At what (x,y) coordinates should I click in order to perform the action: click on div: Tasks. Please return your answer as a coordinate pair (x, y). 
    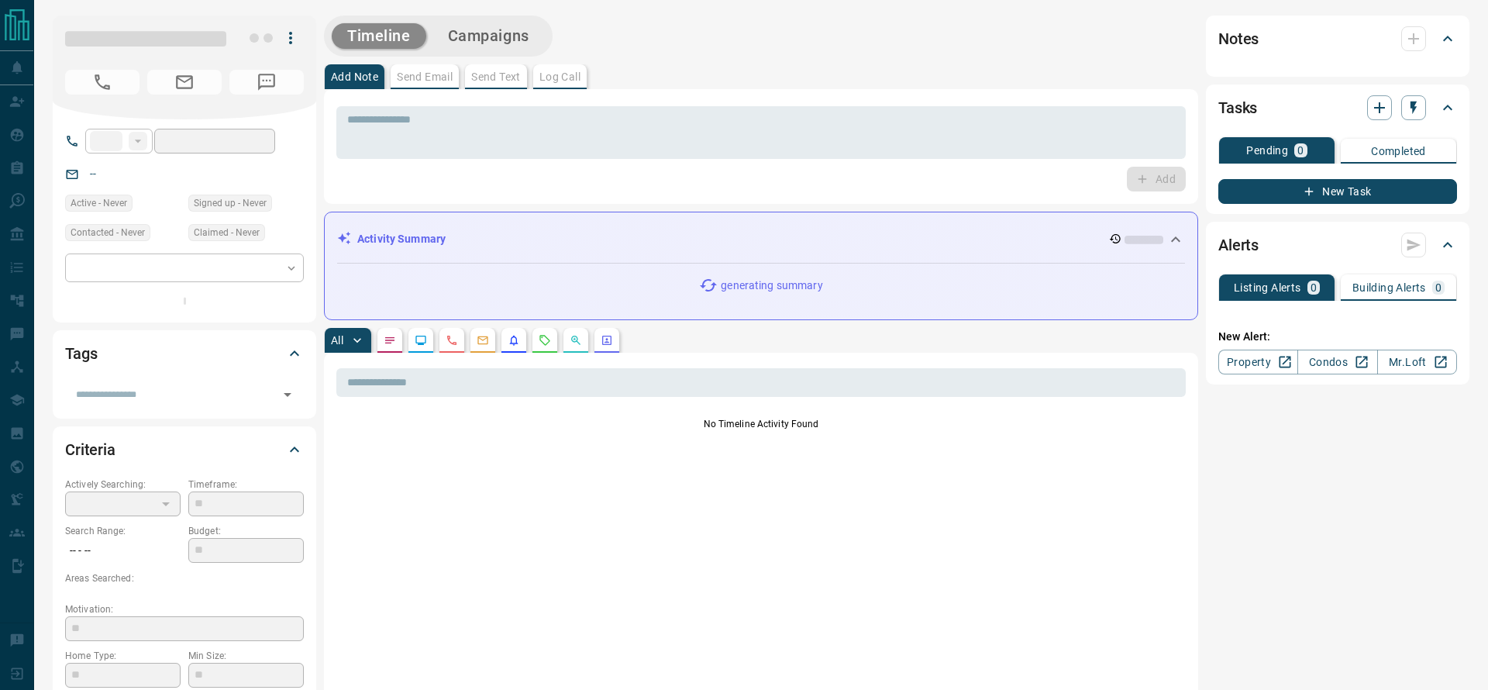
    Looking at the image, I should click on (1337, 108).